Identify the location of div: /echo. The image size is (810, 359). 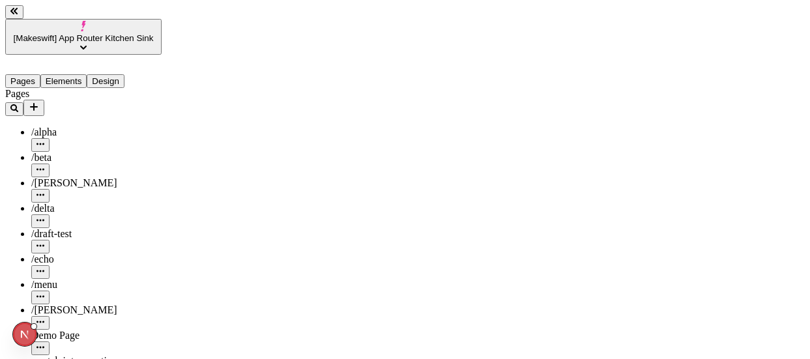
(96, 259).